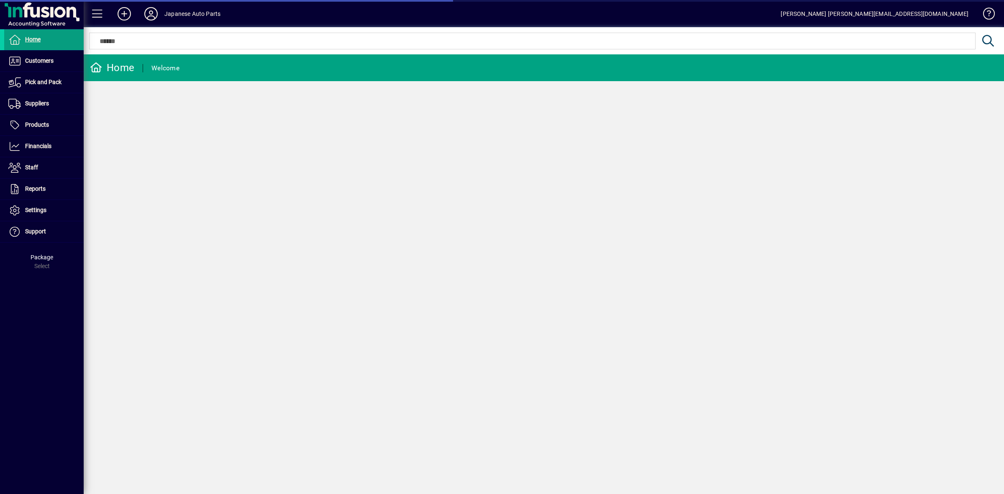  I want to click on span: Customers, so click(39, 61).